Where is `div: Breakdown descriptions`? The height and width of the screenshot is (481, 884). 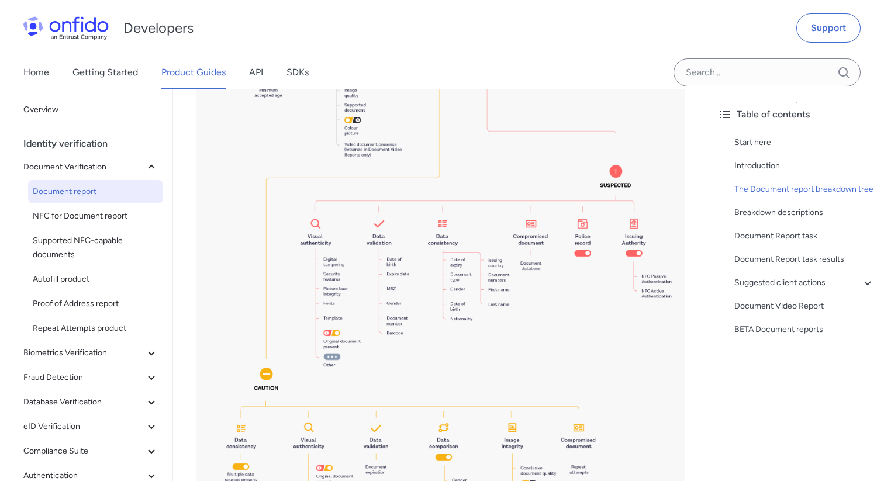 div: Breakdown descriptions is located at coordinates (805, 213).